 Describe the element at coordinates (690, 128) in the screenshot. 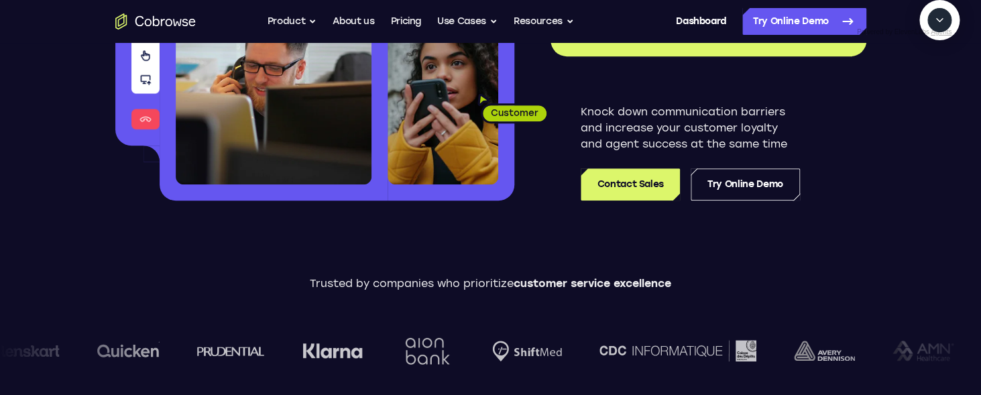

I see `p: Knock down communication barriers and increase your customer loyalty and agent success at the sam...` at that location.